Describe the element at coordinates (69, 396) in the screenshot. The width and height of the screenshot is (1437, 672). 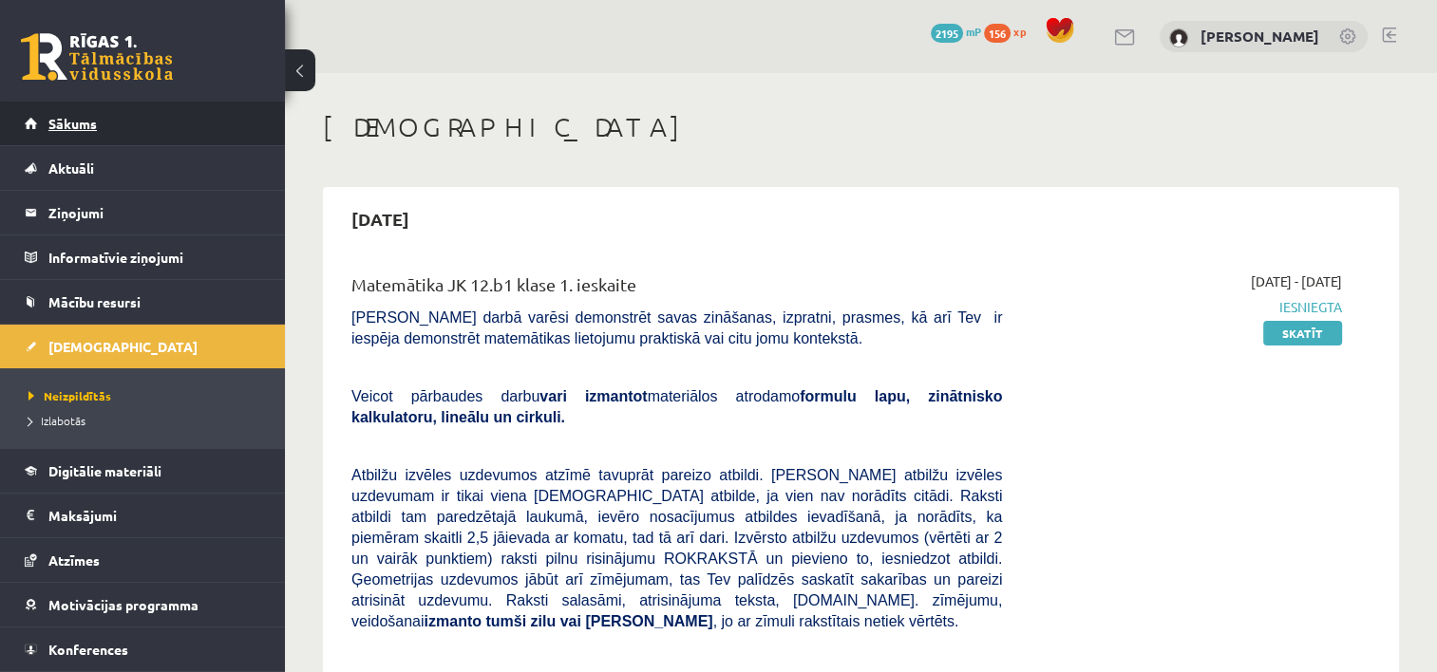
I see `span: Neizpildītās` at that location.